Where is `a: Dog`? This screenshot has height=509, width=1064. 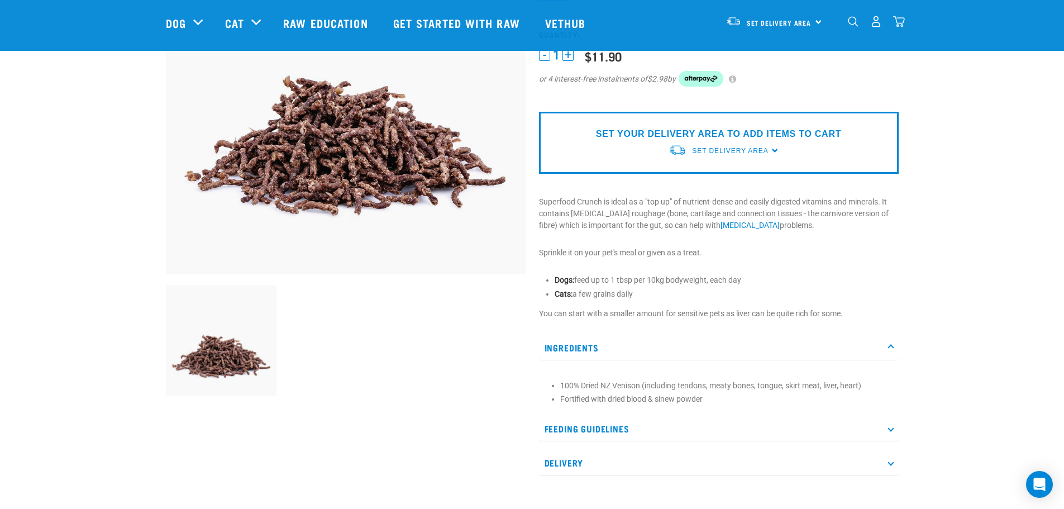 a: Dog is located at coordinates (176, 23).